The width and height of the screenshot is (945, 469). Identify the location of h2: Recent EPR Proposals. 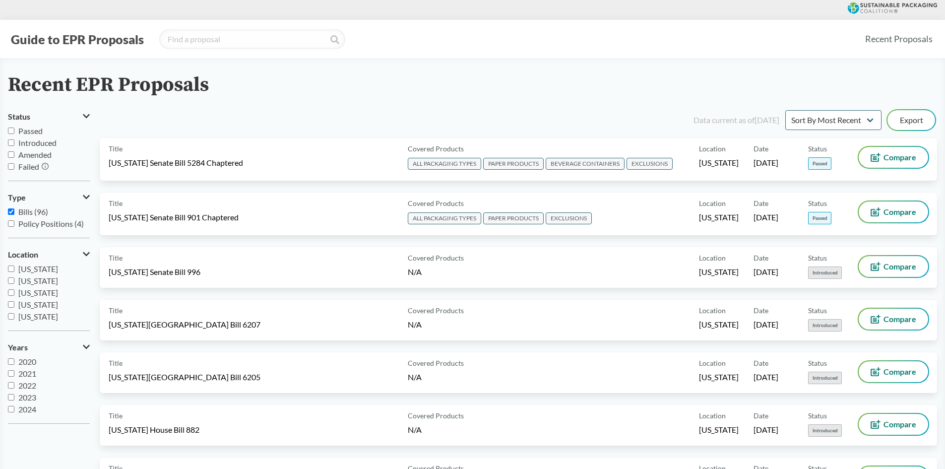
(108, 85).